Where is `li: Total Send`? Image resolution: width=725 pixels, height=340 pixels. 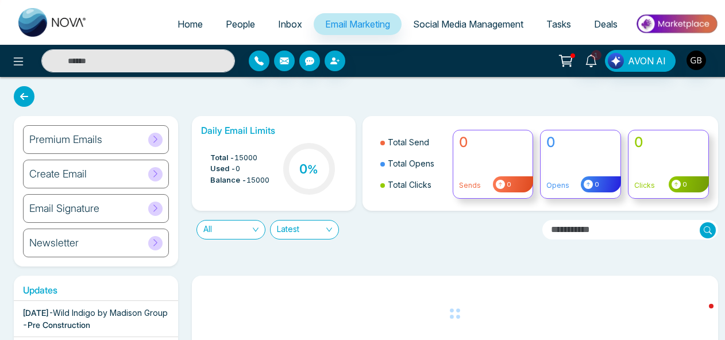
li: Total Send is located at coordinates (413, 142).